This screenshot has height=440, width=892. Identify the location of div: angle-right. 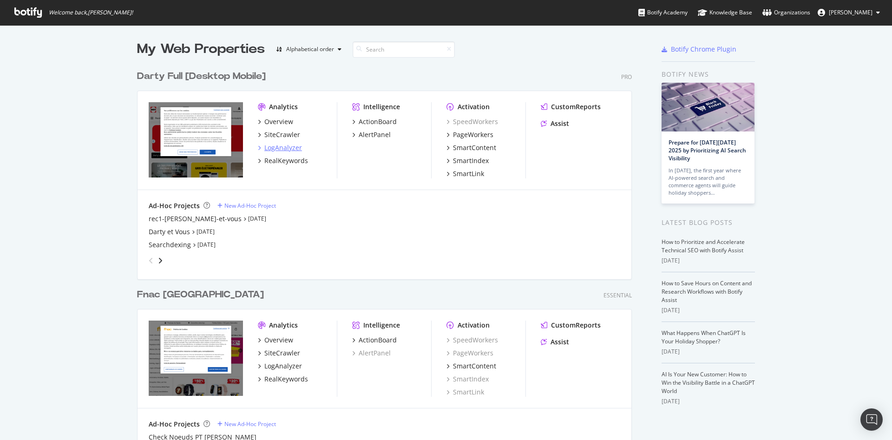
(160, 261).